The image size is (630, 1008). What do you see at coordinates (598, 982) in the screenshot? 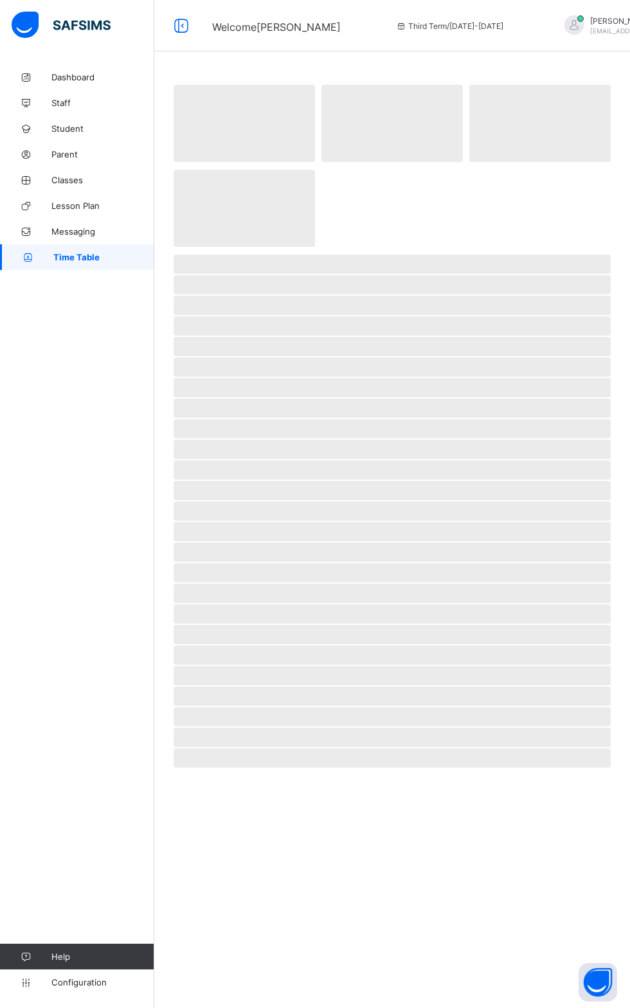
I see `button: Open asap` at bounding box center [598, 982].